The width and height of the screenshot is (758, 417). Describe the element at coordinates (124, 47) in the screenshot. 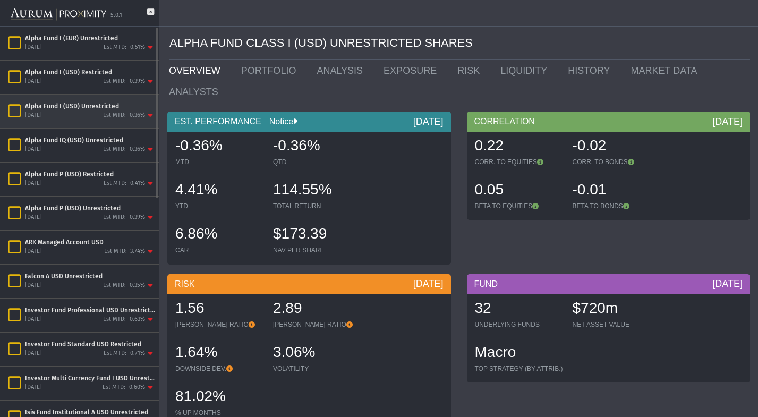

I see `div: Est MTD: -0.51%` at that location.